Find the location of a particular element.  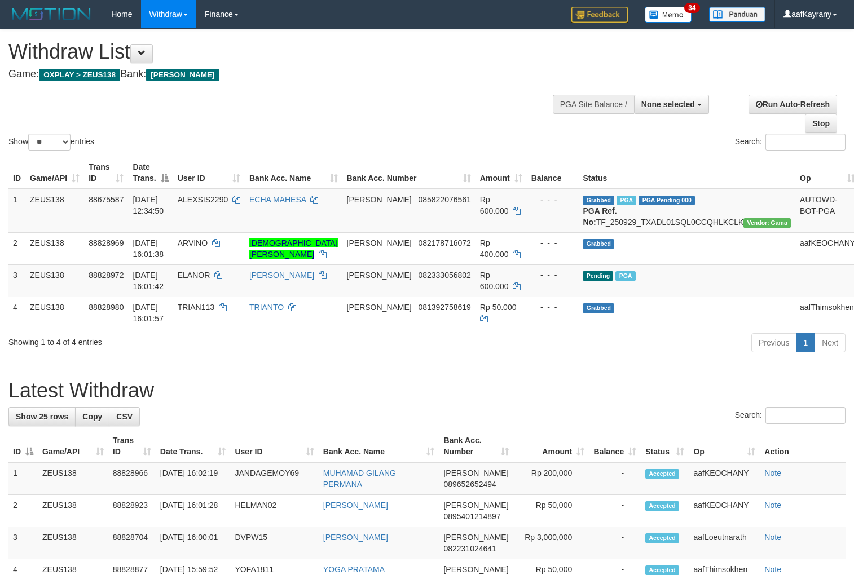

th: Status is located at coordinates (686, 173).